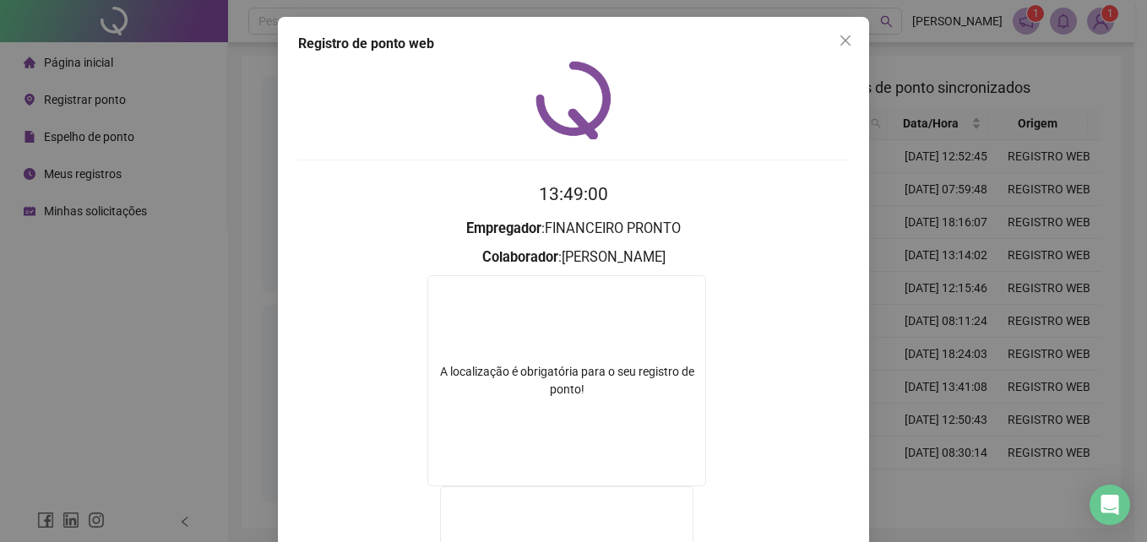 This screenshot has height=542, width=1147. Describe the element at coordinates (567, 381) in the screenshot. I see `div: A localização é obrigatória para o seu registro de ponto!` at that location.